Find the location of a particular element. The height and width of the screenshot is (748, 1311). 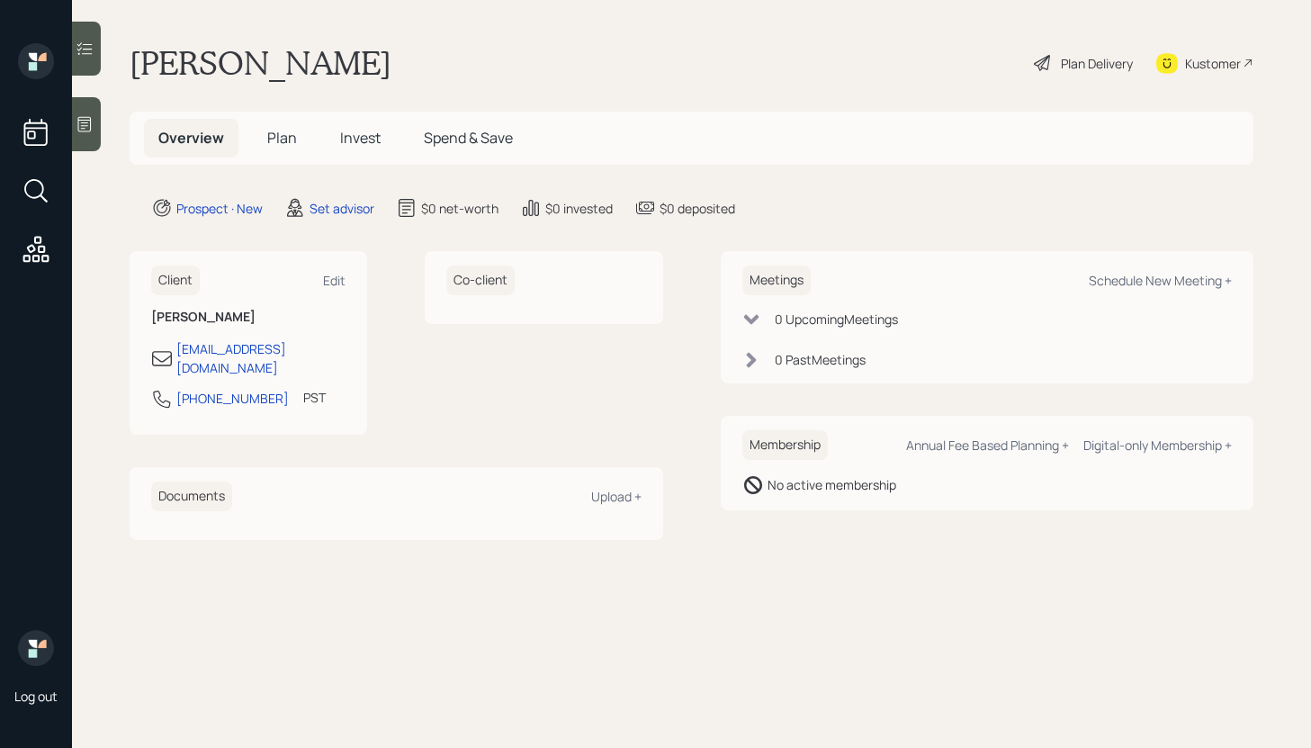

div: $0 net-worth is located at coordinates (460, 208).